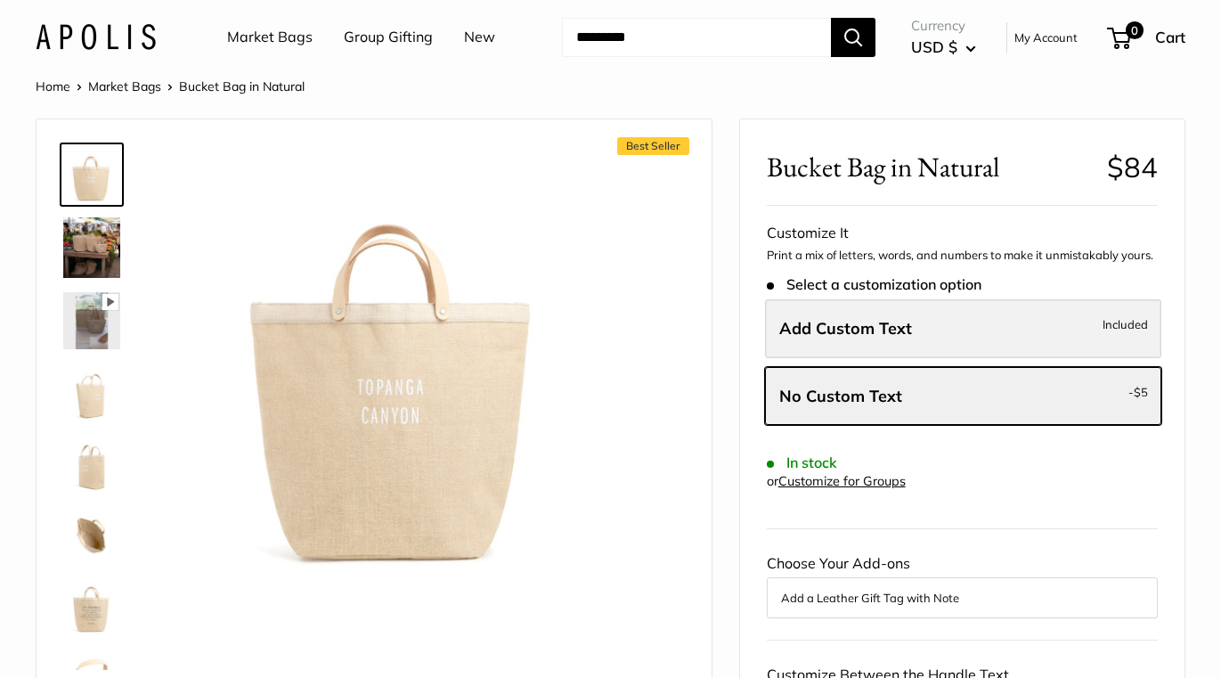  I want to click on a: My Account, so click(1046, 37).